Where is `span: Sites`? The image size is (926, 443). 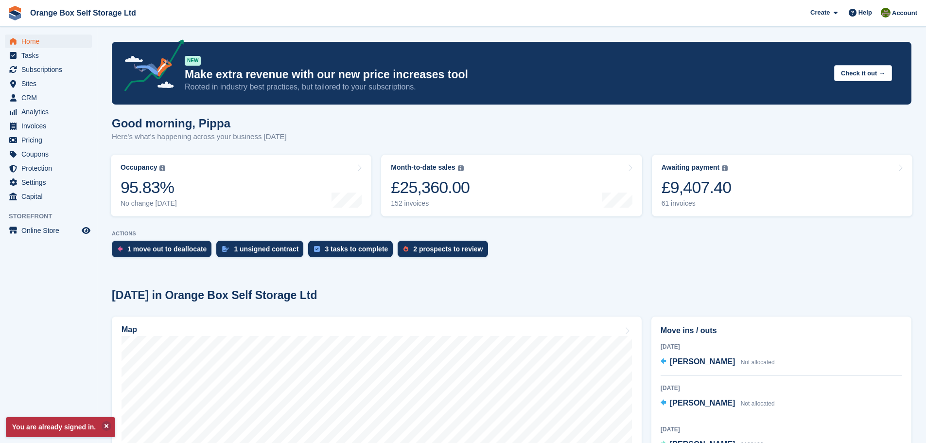 span: Sites is located at coordinates (51, 84).